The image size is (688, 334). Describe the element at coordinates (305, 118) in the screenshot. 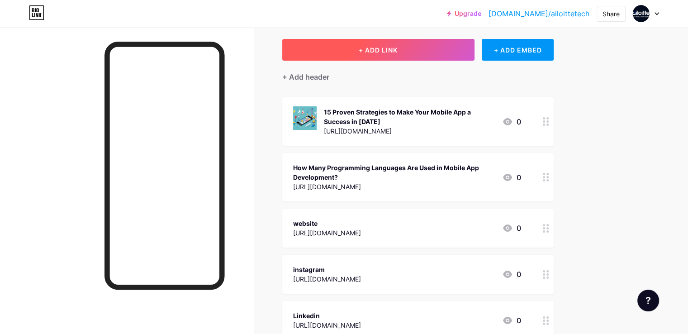

I see `img: 15 Proven Strategies to Make Your Mobile App a Success in 2025` at that location.